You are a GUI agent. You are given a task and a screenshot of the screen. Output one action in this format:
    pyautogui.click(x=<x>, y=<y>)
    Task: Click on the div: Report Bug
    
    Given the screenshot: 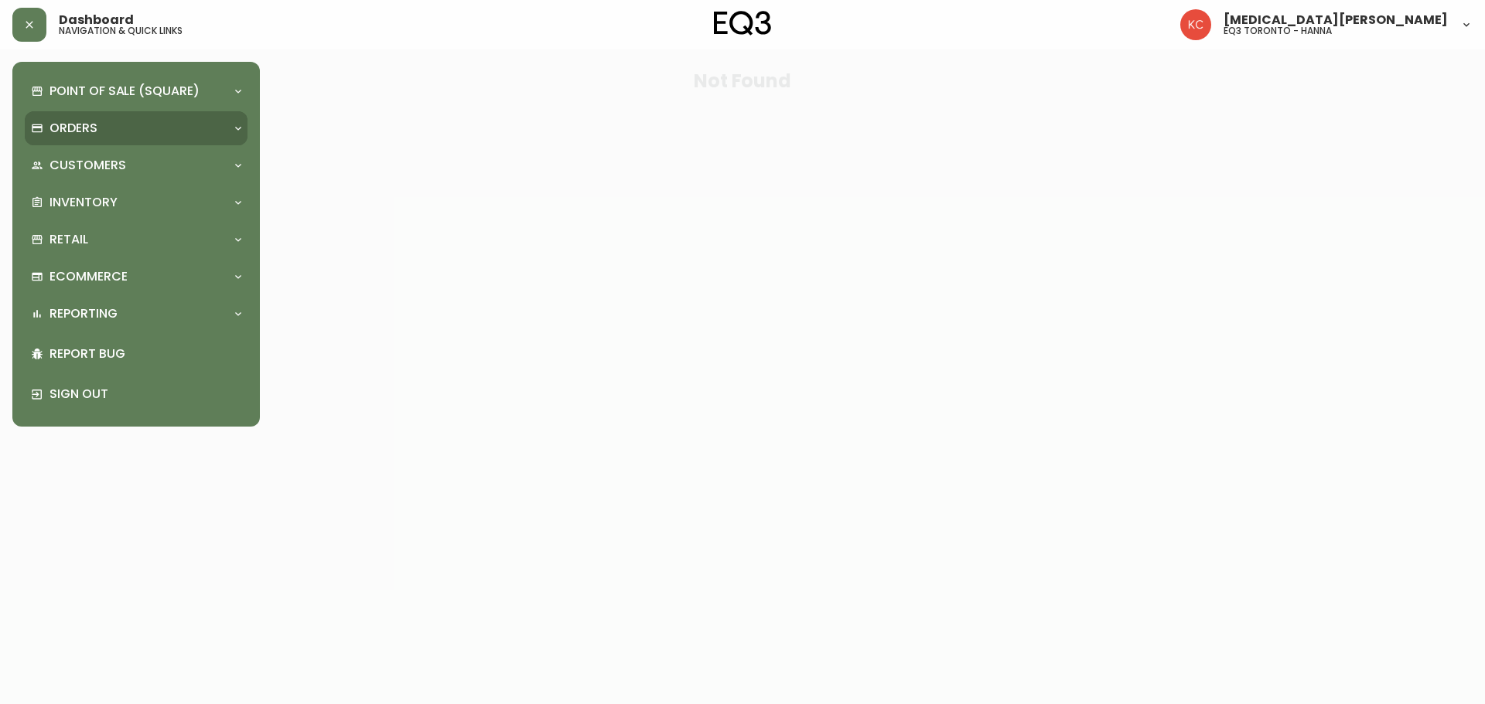 What is the action you would take?
    pyautogui.click(x=136, y=354)
    